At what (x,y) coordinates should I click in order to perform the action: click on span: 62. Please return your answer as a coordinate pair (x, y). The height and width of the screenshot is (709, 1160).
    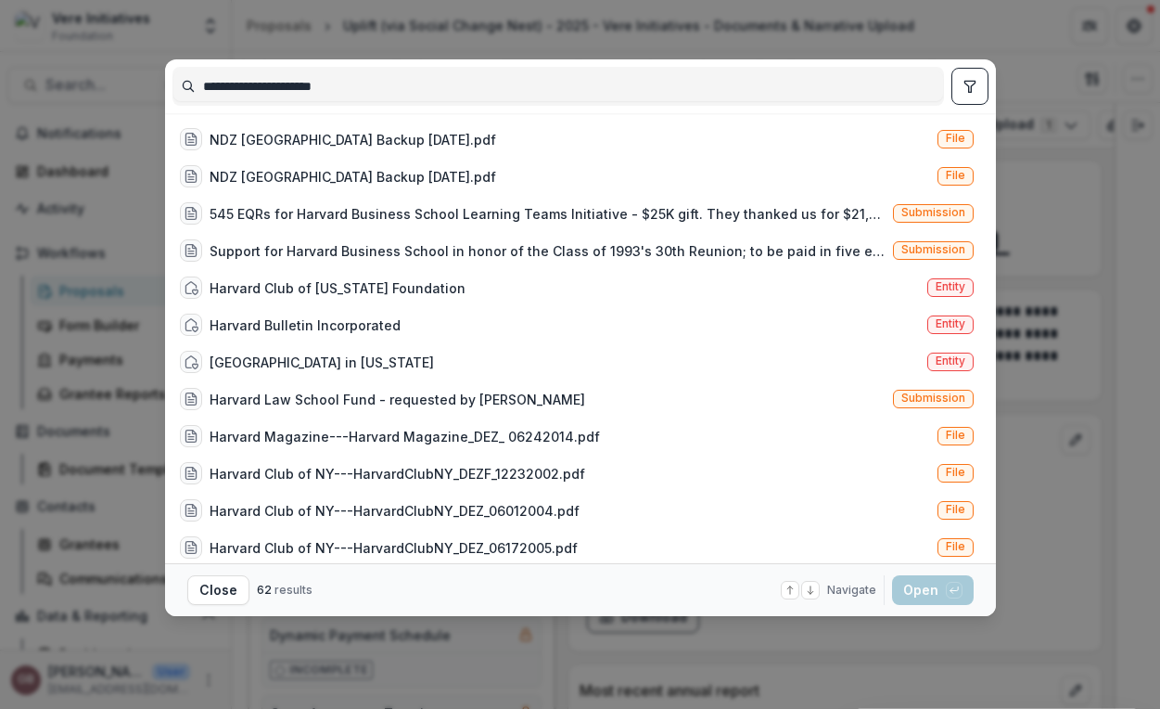
    Looking at the image, I should click on (264, 589).